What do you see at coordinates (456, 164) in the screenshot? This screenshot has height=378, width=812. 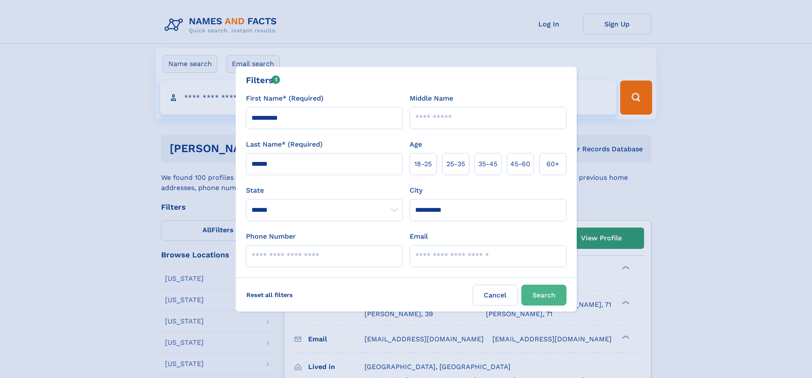 I see `span: 25‑35` at bounding box center [456, 164].